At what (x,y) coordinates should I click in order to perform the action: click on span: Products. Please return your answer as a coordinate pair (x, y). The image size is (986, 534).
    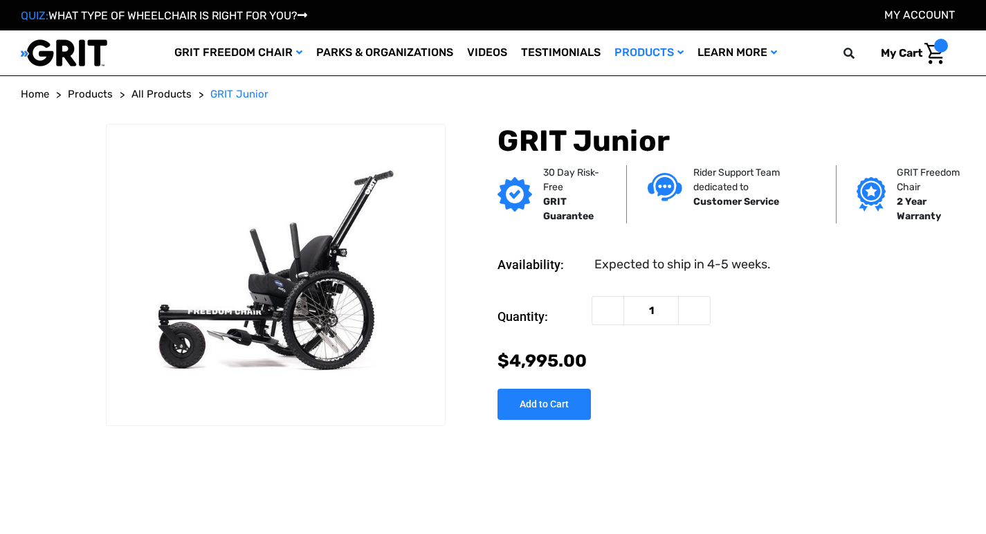
    Looking at the image, I should click on (90, 94).